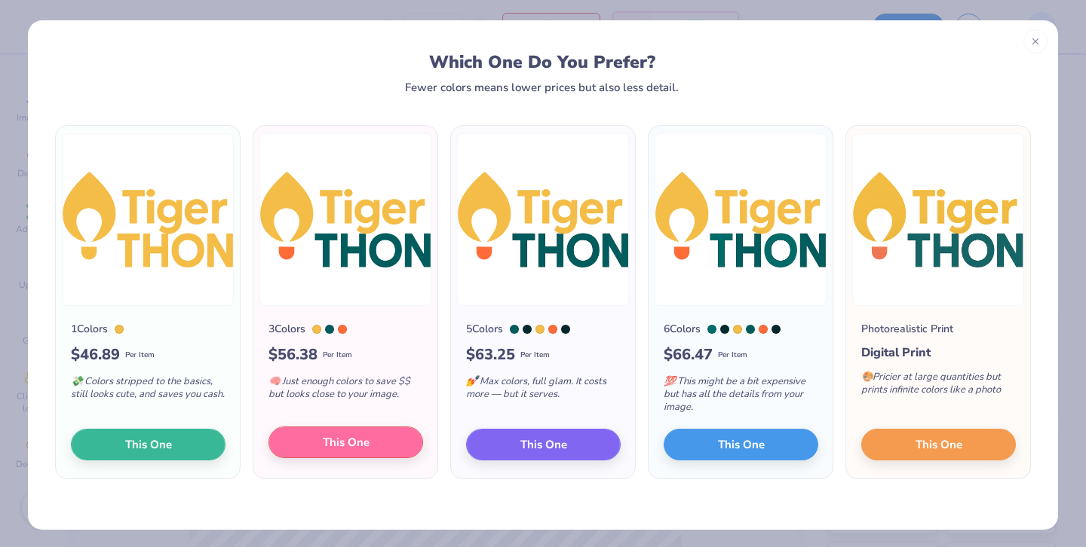  I want to click on div: 6 Colors, so click(682, 329).